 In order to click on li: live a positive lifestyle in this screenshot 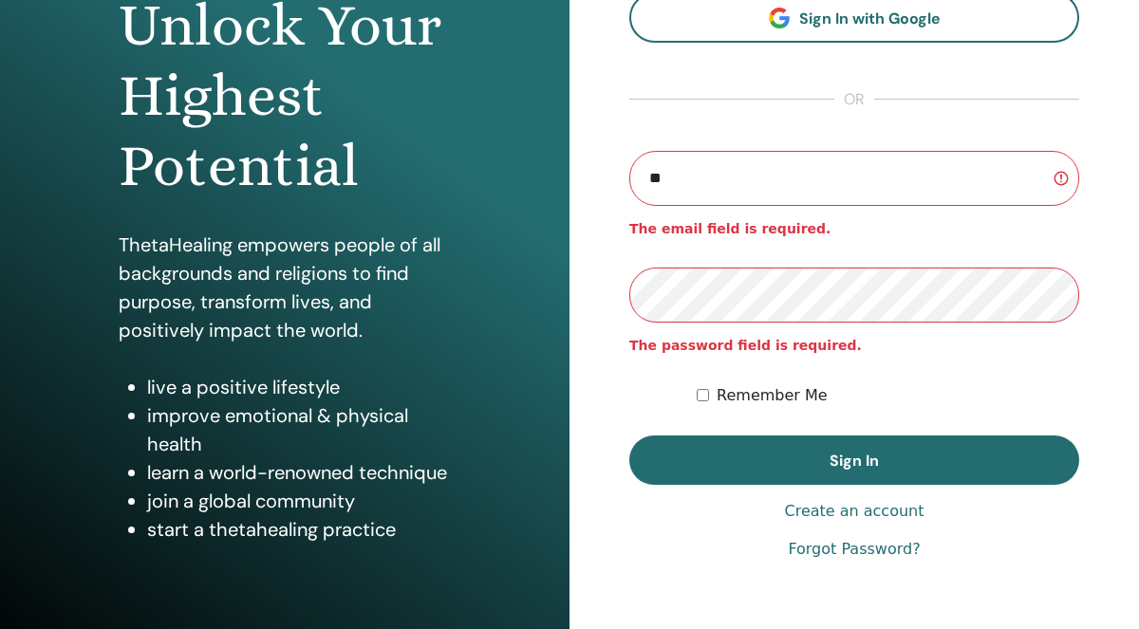, I will do `click(299, 387)`.